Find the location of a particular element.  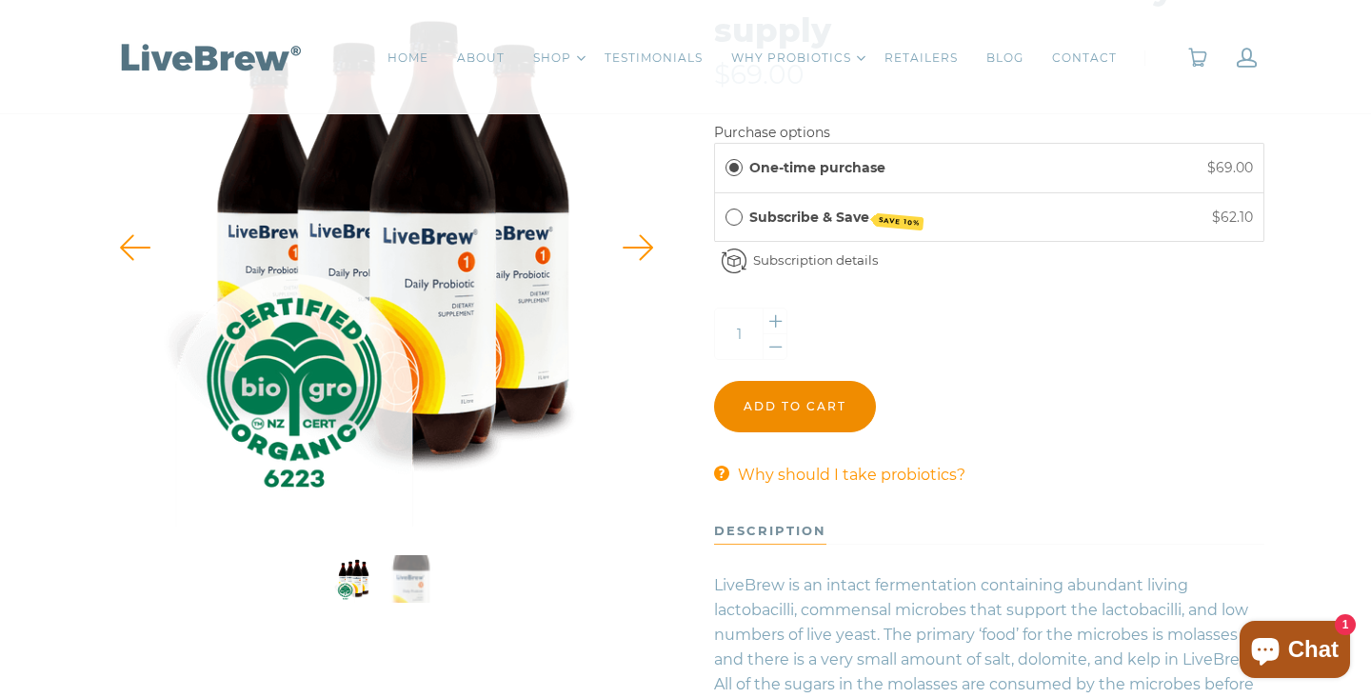

div: One-time purchase is located at coordinates (734, 168).